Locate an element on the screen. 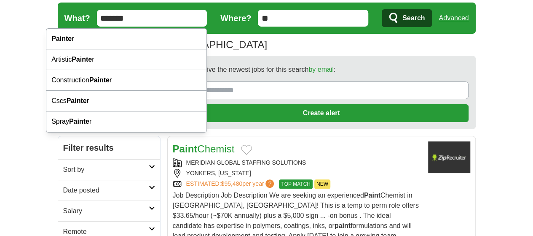 This screenshot has height=236, width=533. img: Company logo is located at coordinates (449, 157).